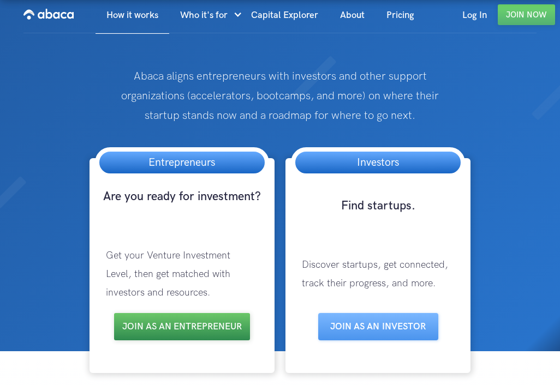  I want to click on h3: Investors, so click(378, 163).